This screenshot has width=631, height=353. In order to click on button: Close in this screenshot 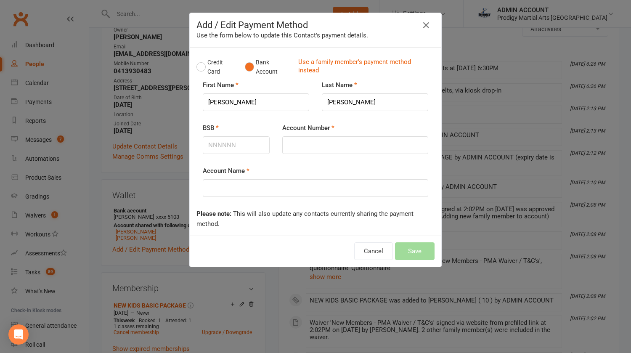, I will do `click(426, 25)`.